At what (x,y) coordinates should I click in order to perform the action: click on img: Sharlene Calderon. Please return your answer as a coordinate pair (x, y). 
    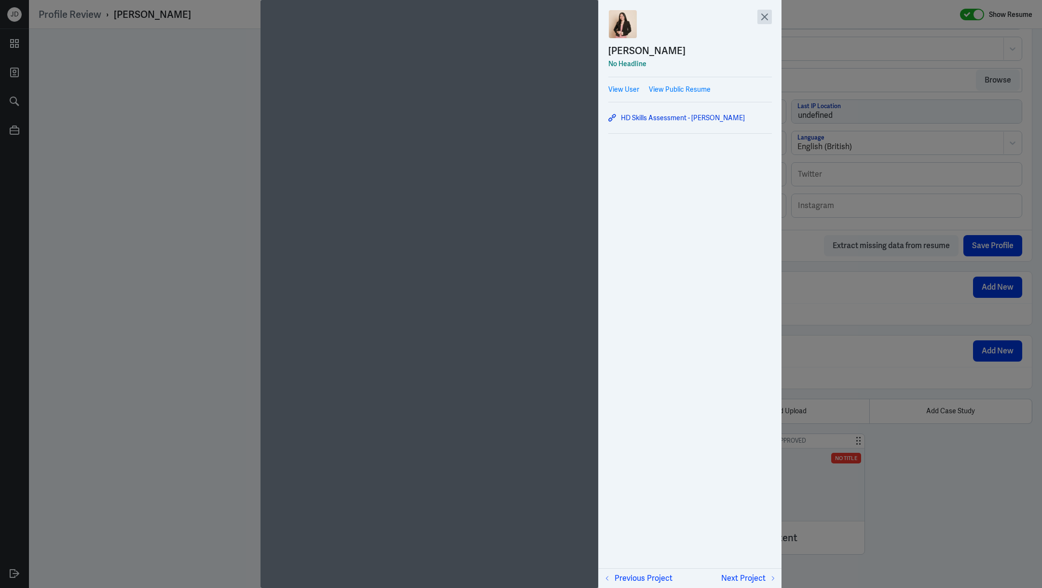
    Looking at the image, I should click on (623, 24).